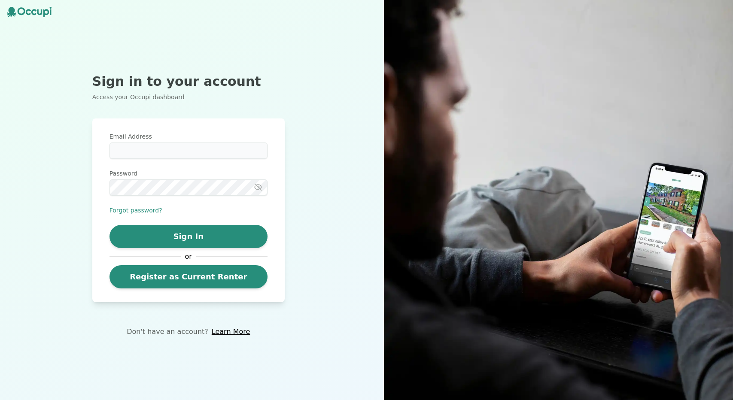  What do you see at coordinates (136, 210) in the screenshot?
I see `button: Forgot password?` at bounding box center [136, 210].